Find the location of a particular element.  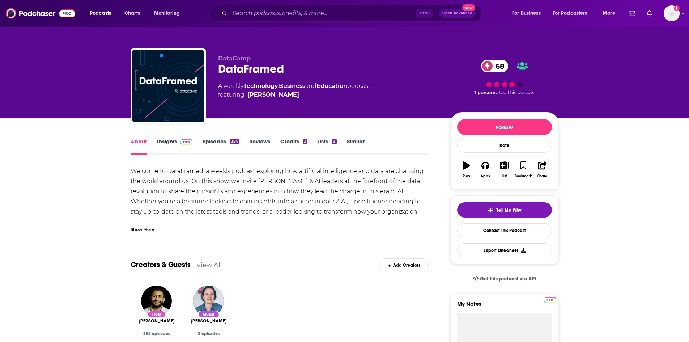

a: InsightsPodchaser Pro is located at coordinates (175, 146).